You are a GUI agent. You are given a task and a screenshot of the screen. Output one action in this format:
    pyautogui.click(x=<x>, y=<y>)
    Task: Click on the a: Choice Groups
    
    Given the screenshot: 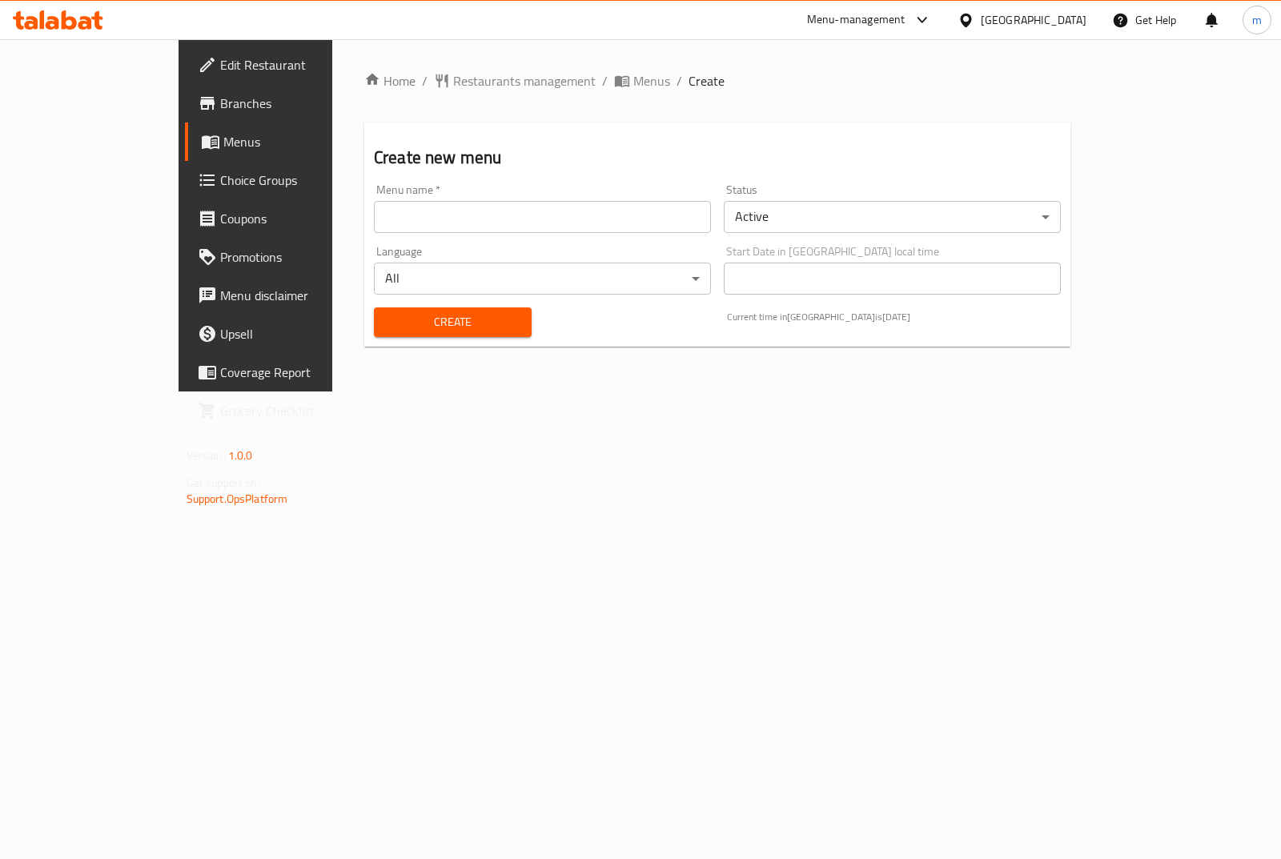 What is the action you would take?
    pyautogui.click(x=288, y=180)
    